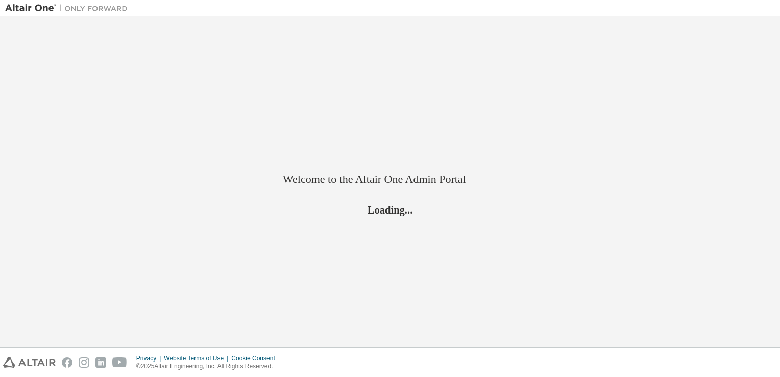 The height and width of the screenshot is (377, 780). I want to click on img: facebook.svg, so click(67, 362).